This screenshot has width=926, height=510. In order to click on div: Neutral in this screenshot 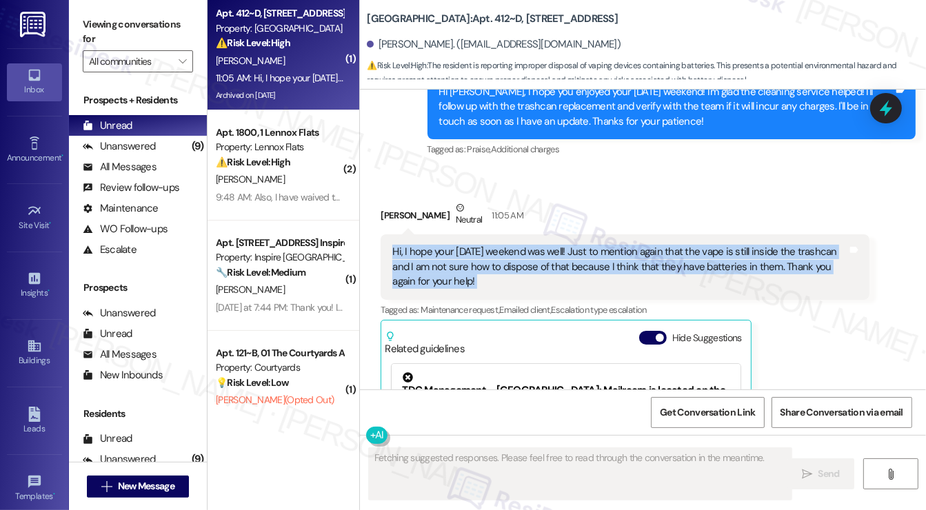, I will do `click(469, 215)`.